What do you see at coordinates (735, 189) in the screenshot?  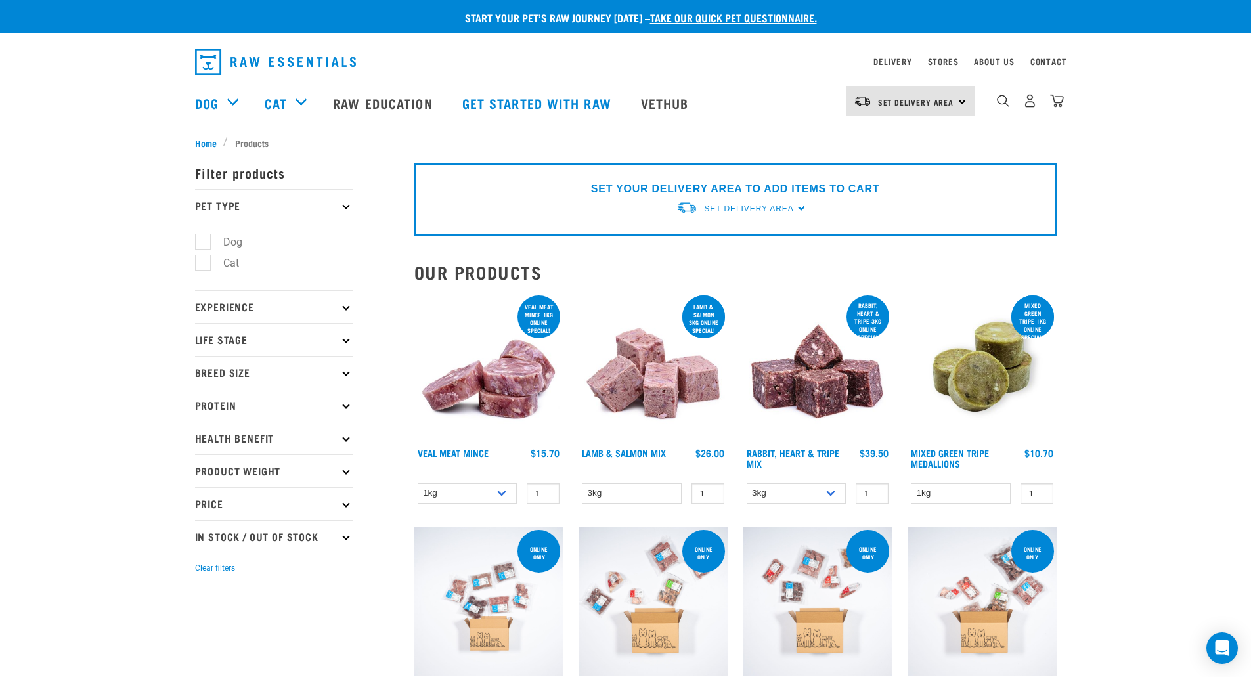 I see `p: SET YOUR DELIVERY AREA TO ADD ITEMS TO CART` at bounding box center [735, 189].